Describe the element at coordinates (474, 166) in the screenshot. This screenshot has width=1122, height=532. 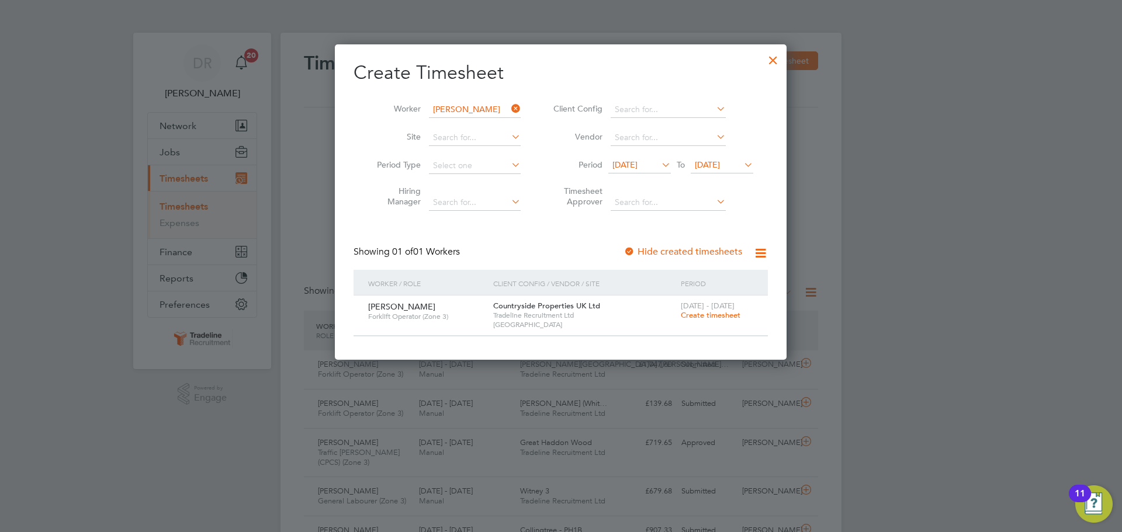
I see `input: Select one` at that location.